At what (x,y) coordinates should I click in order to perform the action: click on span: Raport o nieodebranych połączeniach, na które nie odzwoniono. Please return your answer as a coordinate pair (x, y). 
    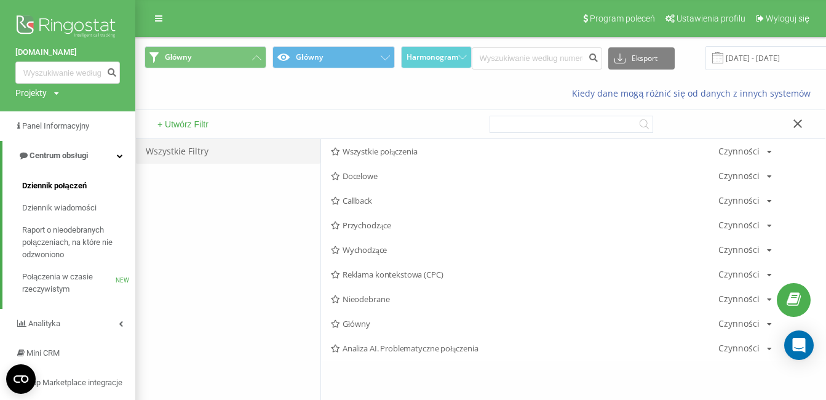
    Looking at the image, I should click on (76, 242).